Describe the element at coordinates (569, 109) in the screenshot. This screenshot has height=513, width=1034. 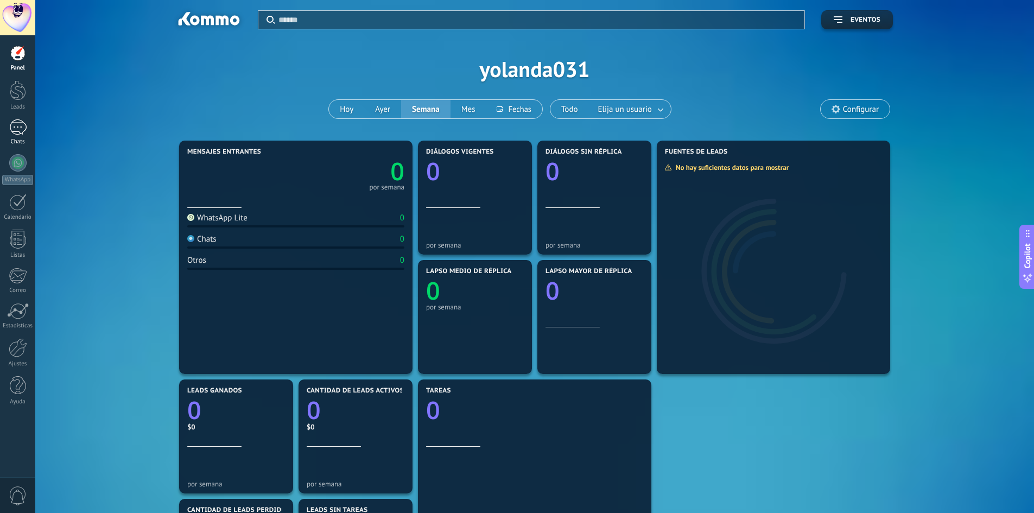
I see `button: Todo` at that location.